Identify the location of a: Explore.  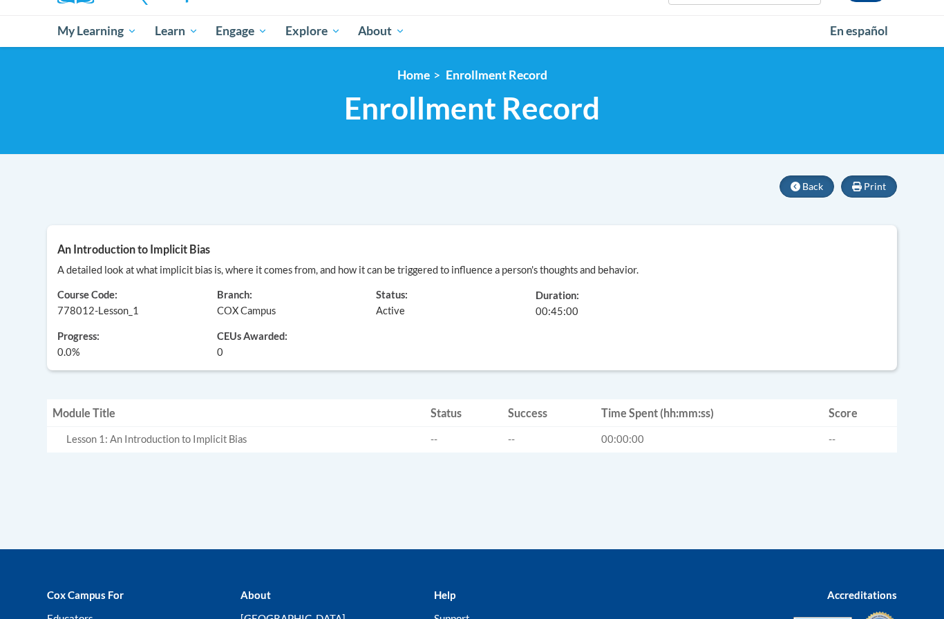
(313, 32).